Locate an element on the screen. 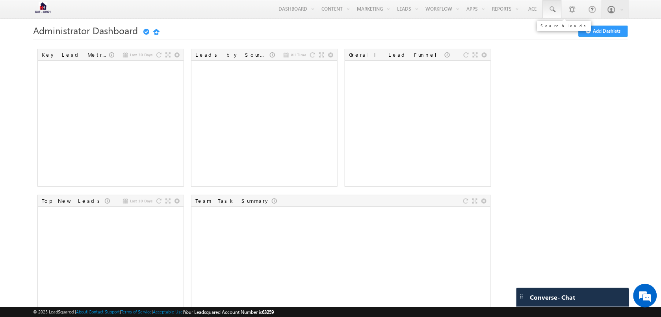 This screenshot has width=661, height=317. div: Minimize live chat window is located at coordinates (139, 13).